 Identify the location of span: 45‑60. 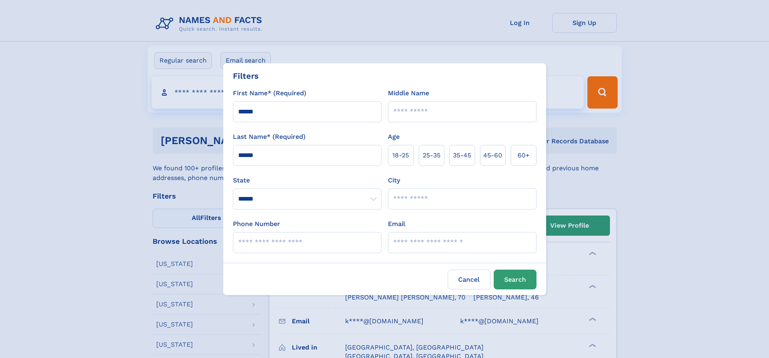
(492, 155).